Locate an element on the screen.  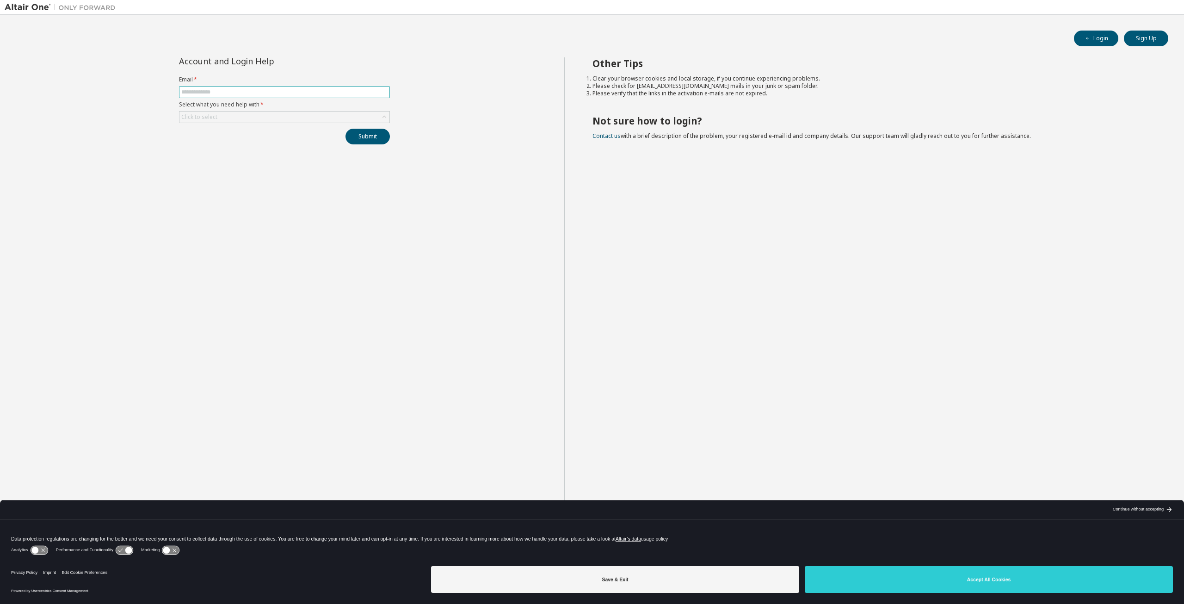
li: Please verify that the links in the activation e-mails are not expired. is located at coordinates (873, 93).